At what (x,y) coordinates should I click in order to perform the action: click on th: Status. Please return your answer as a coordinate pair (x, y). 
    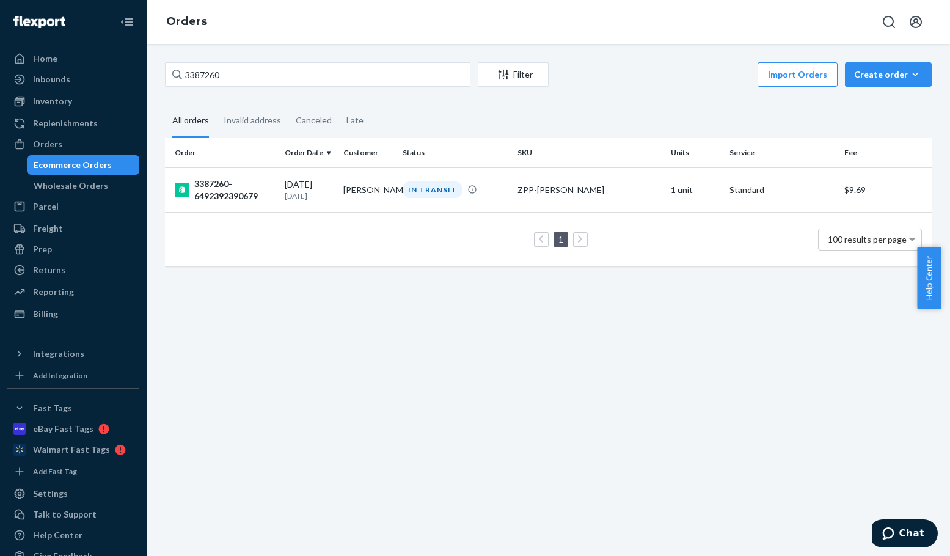
    Looking at the image, I should click on (455, 153).